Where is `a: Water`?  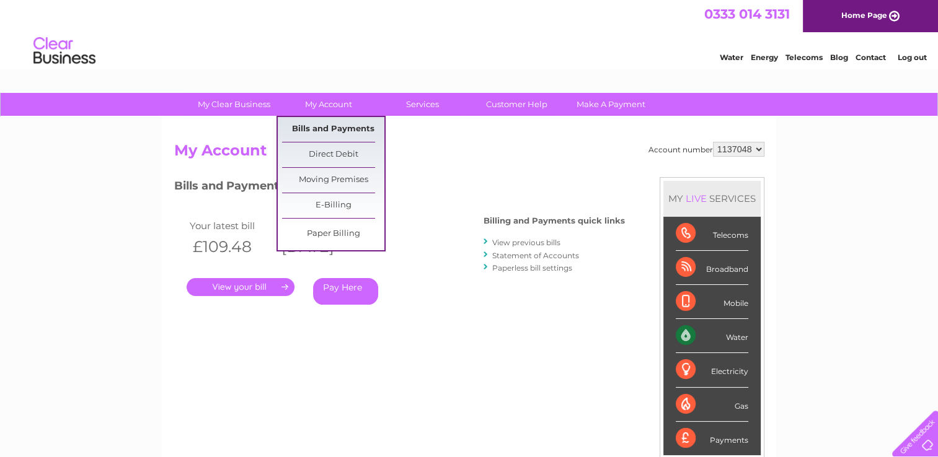
a: Water is located at coordinates (731, 57).